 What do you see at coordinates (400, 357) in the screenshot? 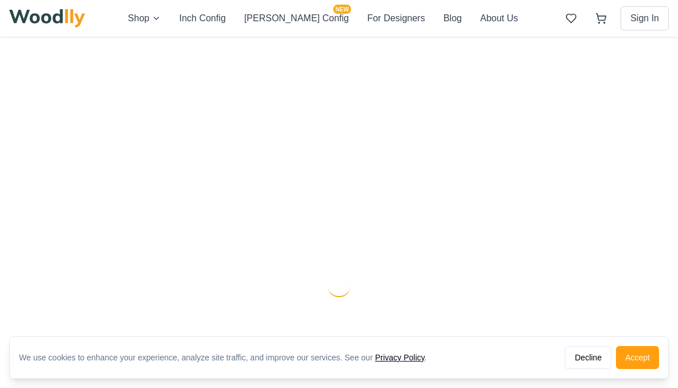
I see `a: Privacy Policy` at bounding box center [400, 357].